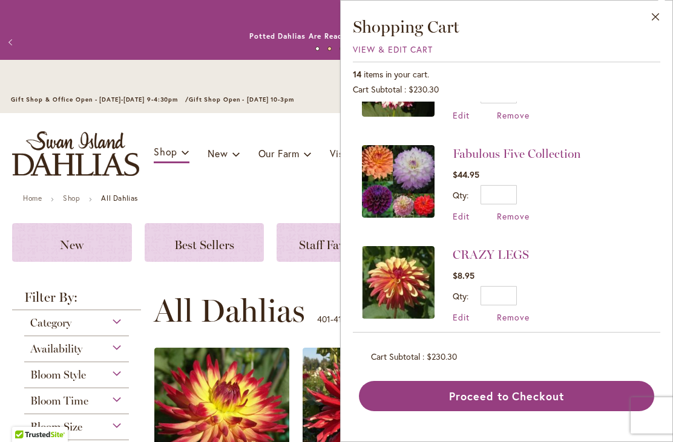  I want to click on strong: All Dahlias, so click(119, 198).